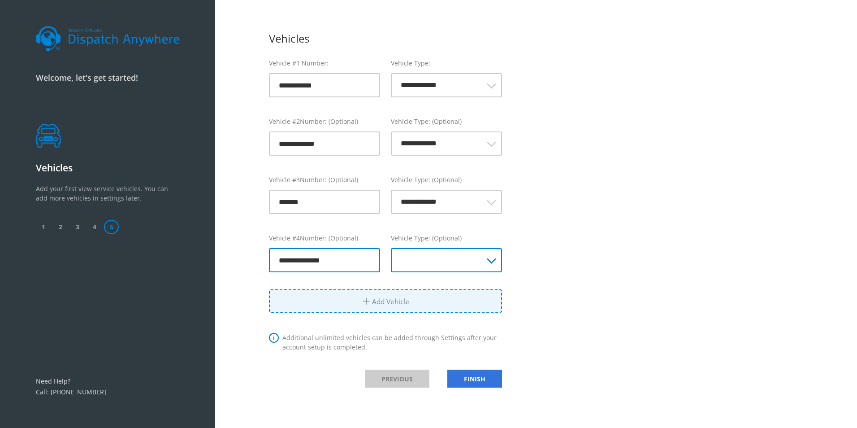 The height and width of the screenshot is (428, 857). What do you see at coordinates (325, 121) in the screenshot?
I see `label: Vehicle # 2 Number: (Optional)` at bounding box center [325, 121].